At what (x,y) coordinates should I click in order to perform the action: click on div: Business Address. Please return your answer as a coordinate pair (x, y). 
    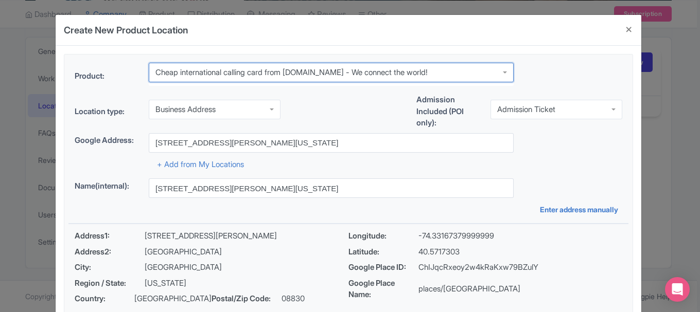
    Looking at the image, I should click on (185, 110).